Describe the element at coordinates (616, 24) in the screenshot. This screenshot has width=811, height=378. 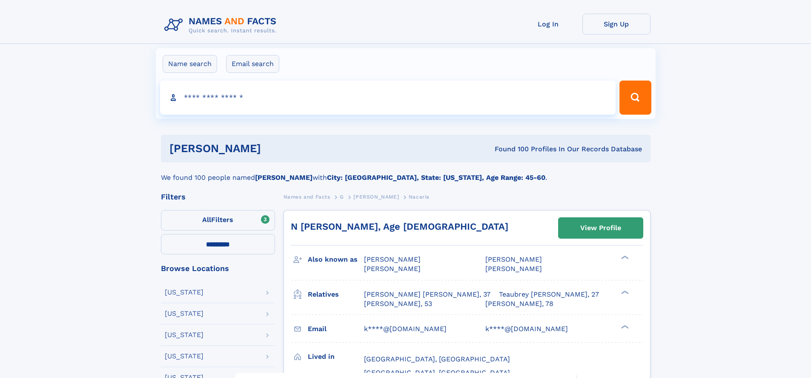
I see `a: Sign Up` at that location.